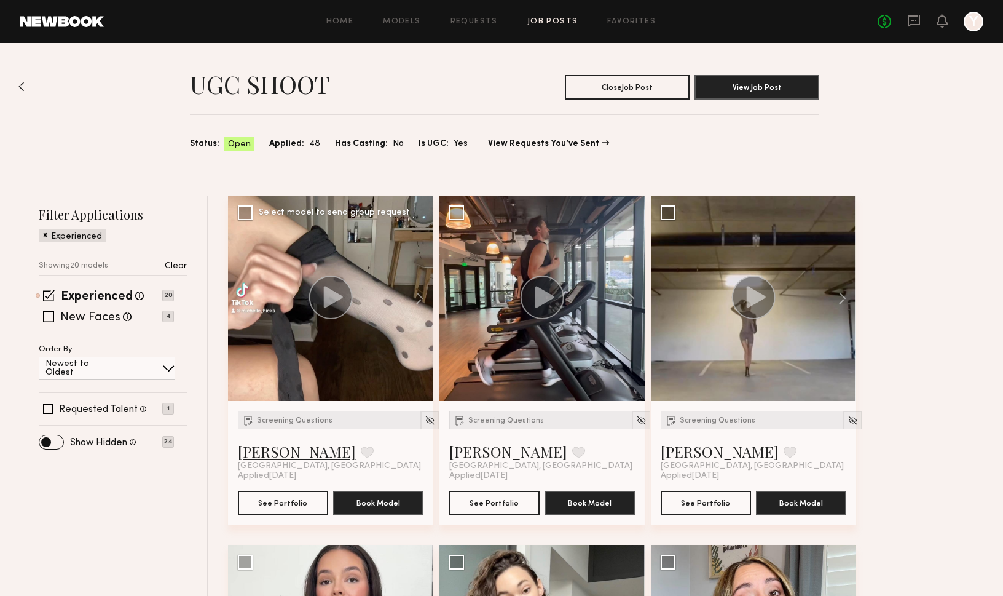 The height and width of the screenshot is (596, 1003). I want to click on a: Home, so click(340, 22).